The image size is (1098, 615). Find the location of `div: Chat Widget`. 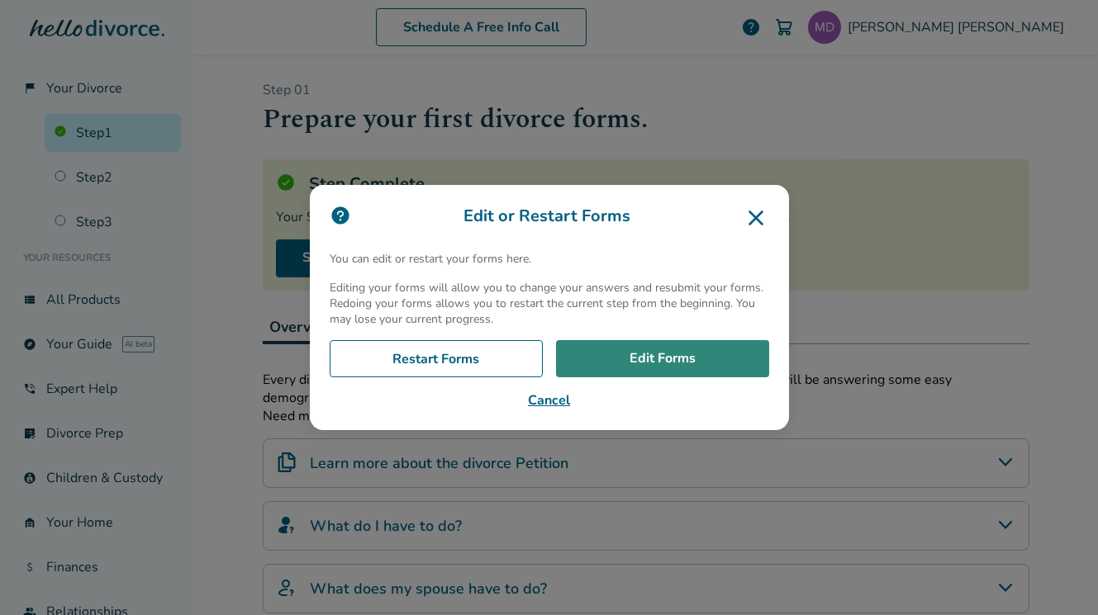

div: Chat Widget is located at coordinates (1056, 576).